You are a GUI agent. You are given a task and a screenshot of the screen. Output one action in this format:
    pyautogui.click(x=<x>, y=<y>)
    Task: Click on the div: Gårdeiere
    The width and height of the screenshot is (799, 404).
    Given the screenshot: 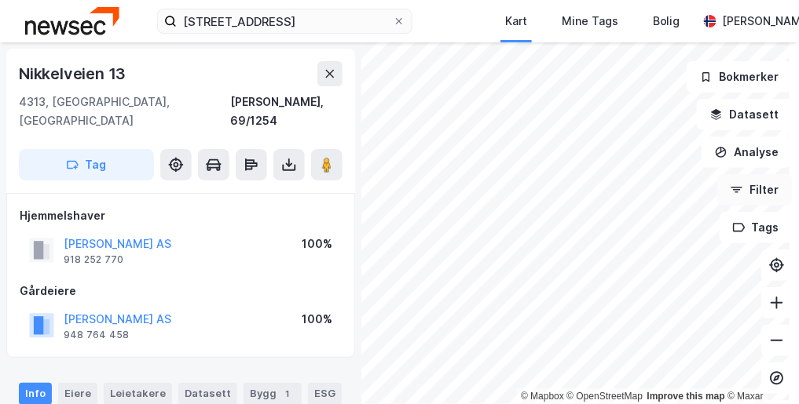 What is the action you would take?
    pyautogui.click(x=181, y=291)
    